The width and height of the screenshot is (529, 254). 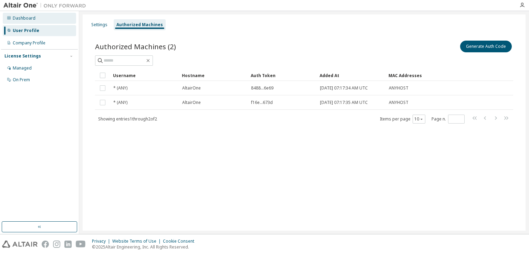 What do you see at coordinates (45, 244) in the screenshot?
I see `img: facebook.svg` at bounding box center [45, 244].